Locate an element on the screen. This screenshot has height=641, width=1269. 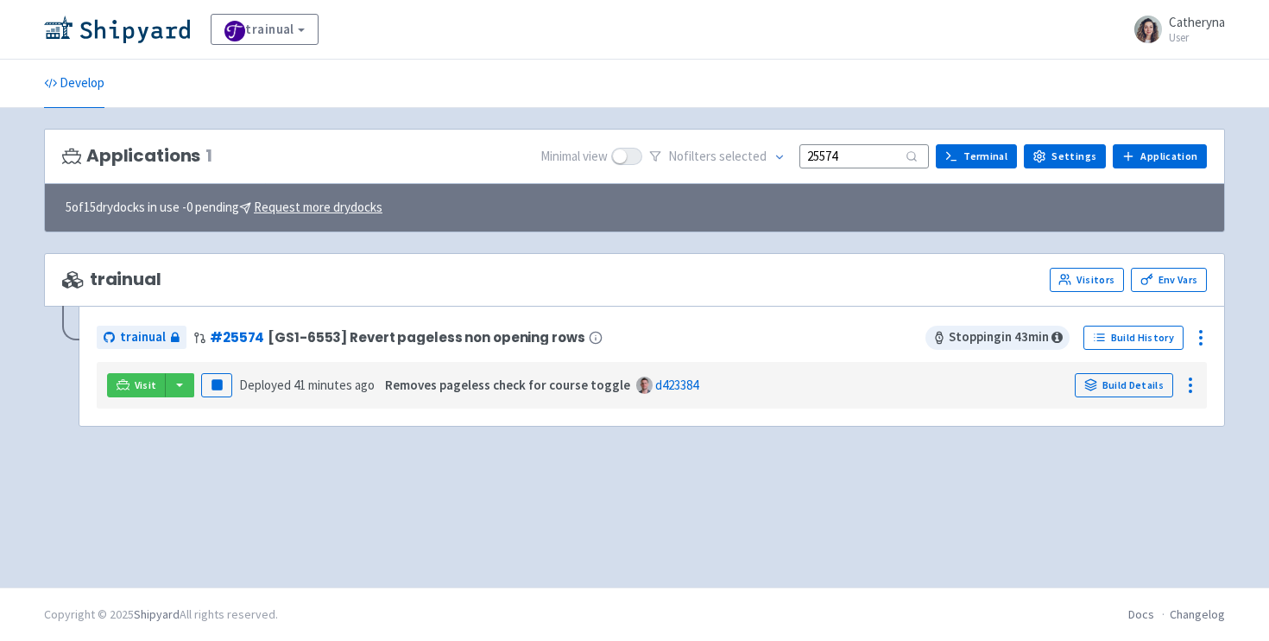
a: Changelog is located at coordinates (1197, 614).